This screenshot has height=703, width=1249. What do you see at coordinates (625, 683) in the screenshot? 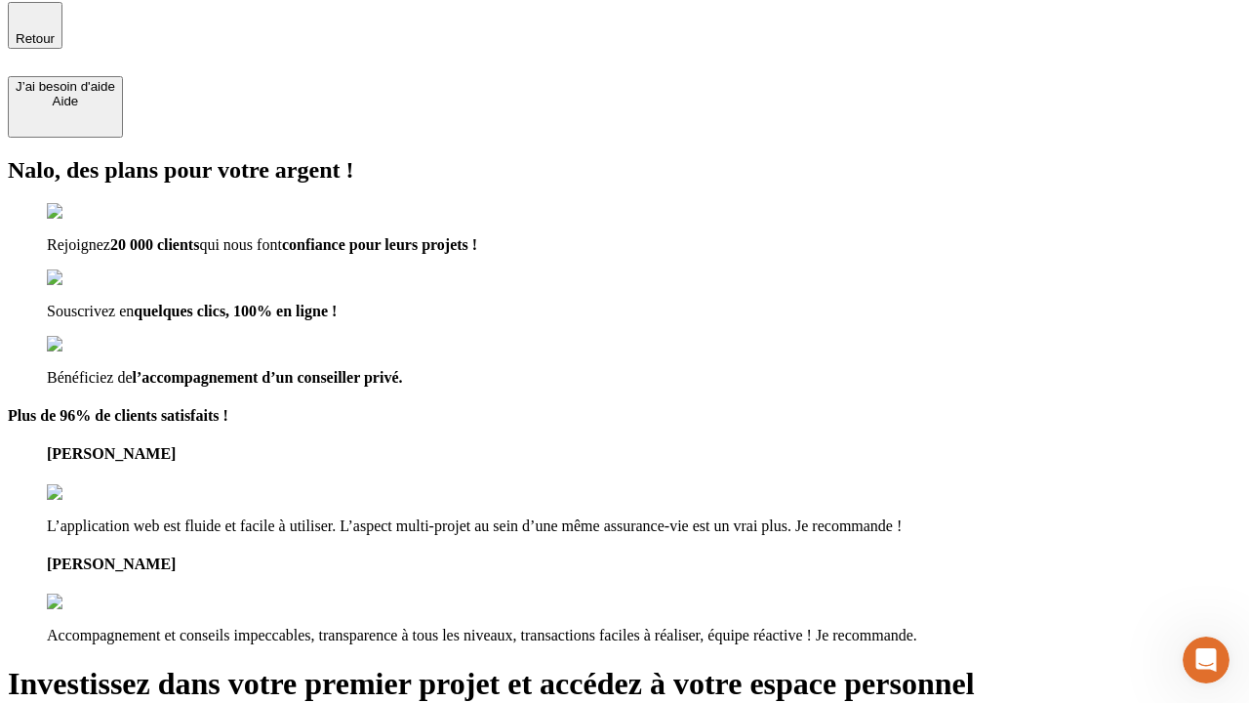
I see `h1: Investissez dans votre premier projet et accédez à votre espace personnel` at bounding box center [625, 683].